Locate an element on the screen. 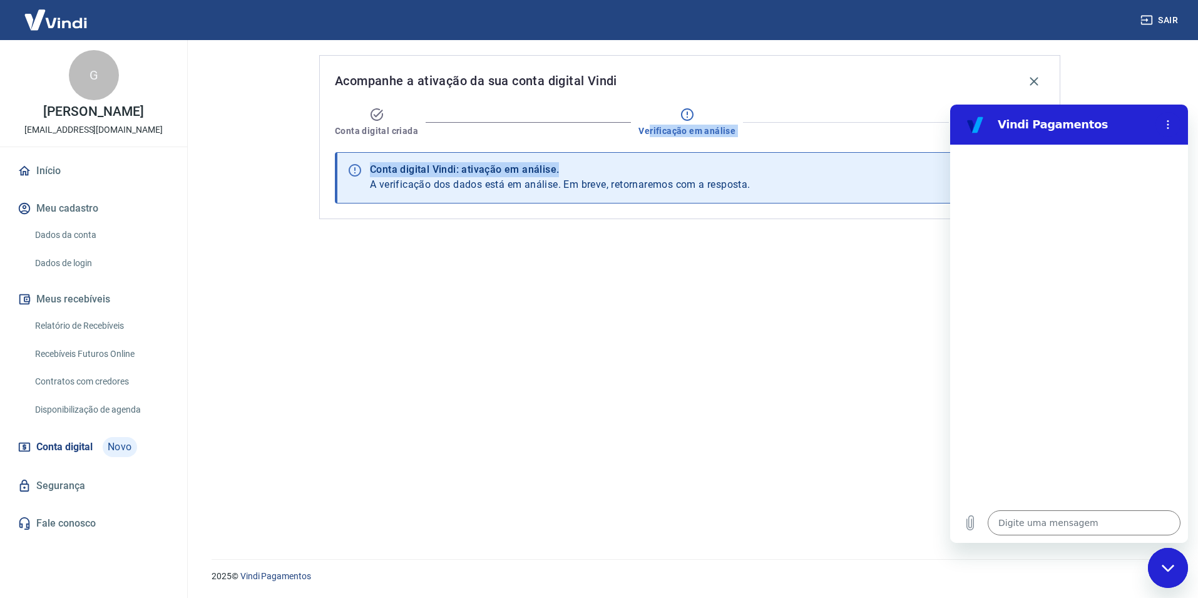 The width and height of the screenshot is (1198, 598). span: Novo is located at coordinates (120, 447).